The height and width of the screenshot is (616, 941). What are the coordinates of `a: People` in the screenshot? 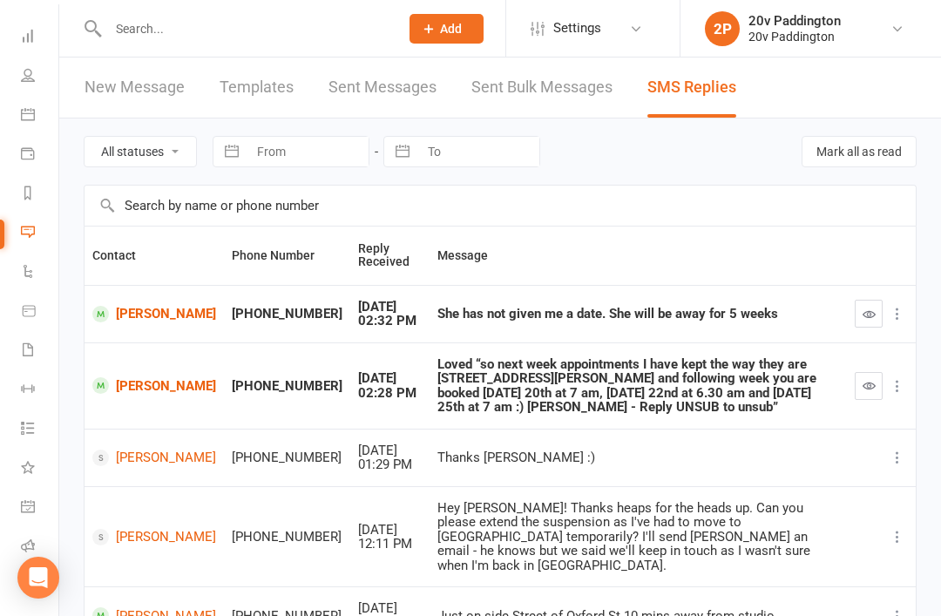 It's located at (40, 77).